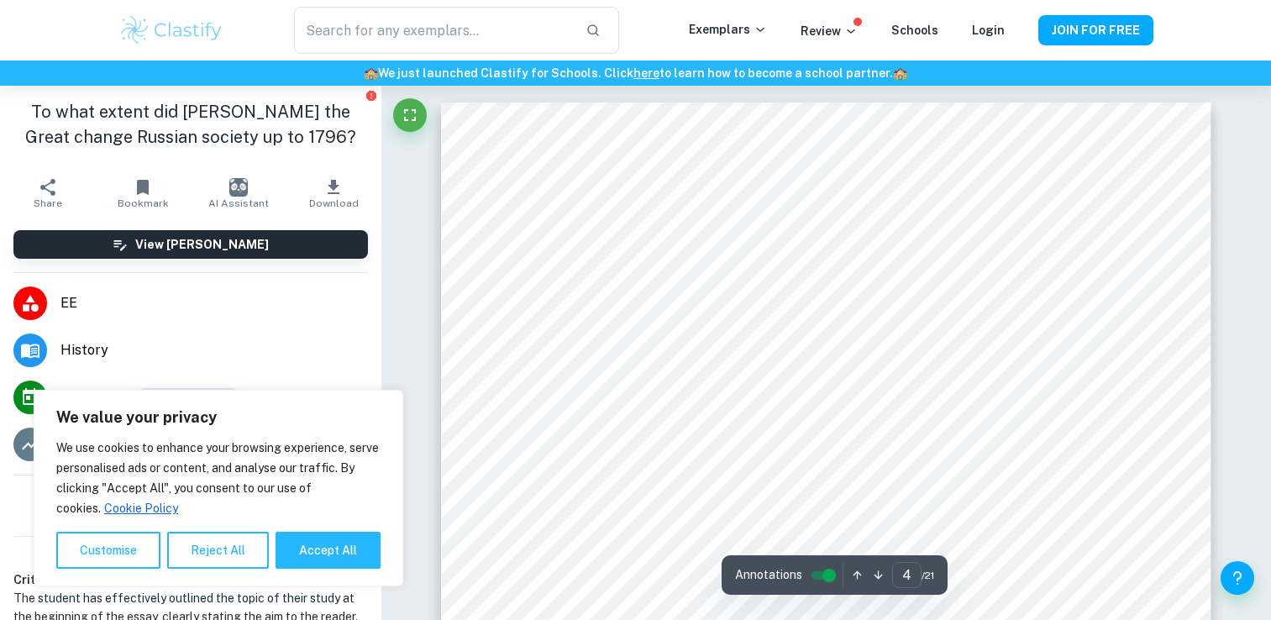 This screenshot has height=620, width=1271. Describe the element at coordinates (191, 554) in the screenshot. I see `h6: Examiner's summary` at that location.